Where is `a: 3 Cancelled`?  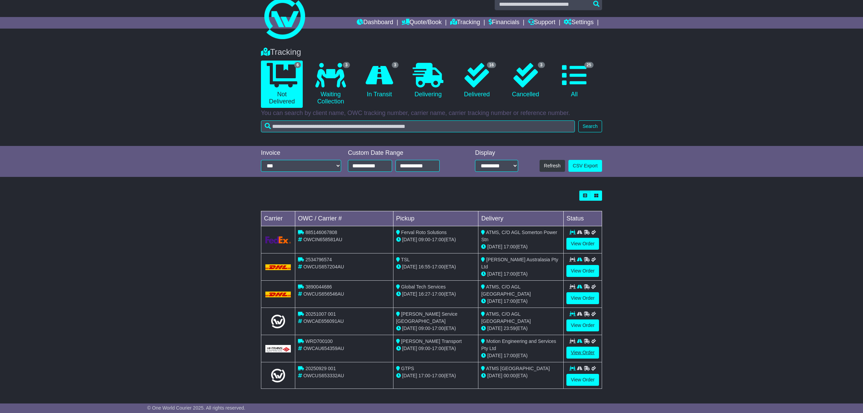 a: 3 Cancelled is located at coordinates (526, 81).